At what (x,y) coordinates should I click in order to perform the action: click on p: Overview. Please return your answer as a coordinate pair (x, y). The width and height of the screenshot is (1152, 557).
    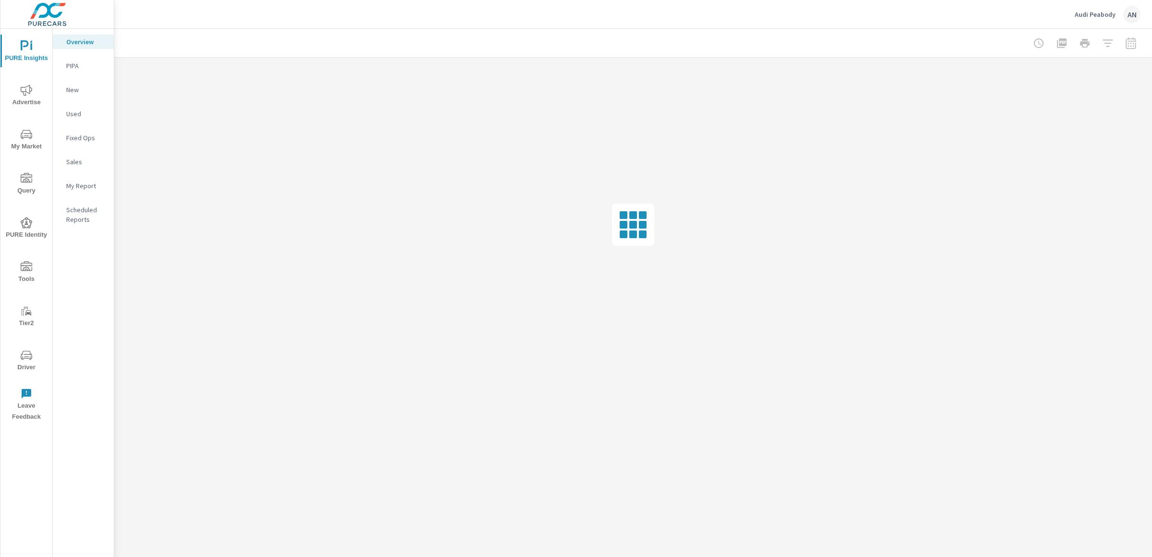
    Looking at the image, I should click on (86, 42).